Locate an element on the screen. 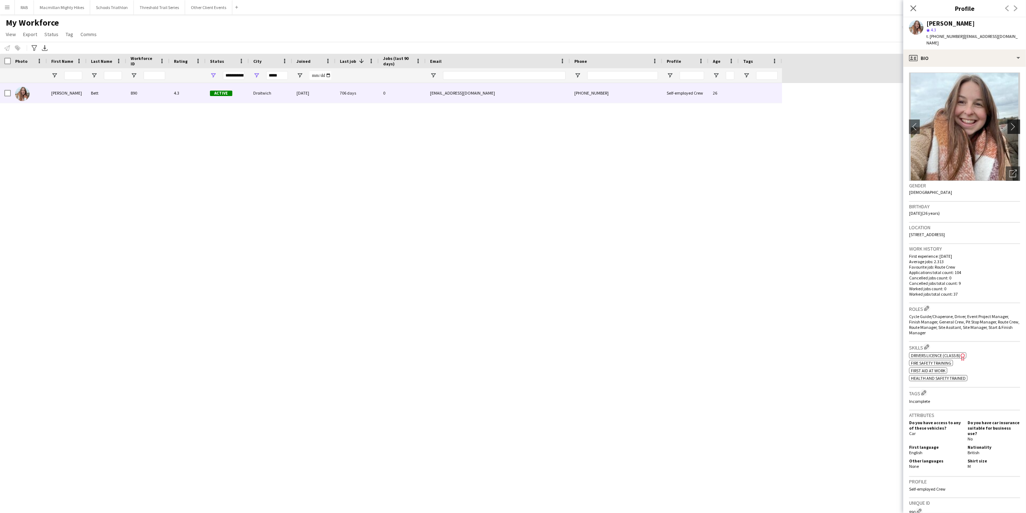 Image resolution: width=1026 pixels, height=513 pixels. div: Open photos pop-in is located at coordinates (1013, 174).